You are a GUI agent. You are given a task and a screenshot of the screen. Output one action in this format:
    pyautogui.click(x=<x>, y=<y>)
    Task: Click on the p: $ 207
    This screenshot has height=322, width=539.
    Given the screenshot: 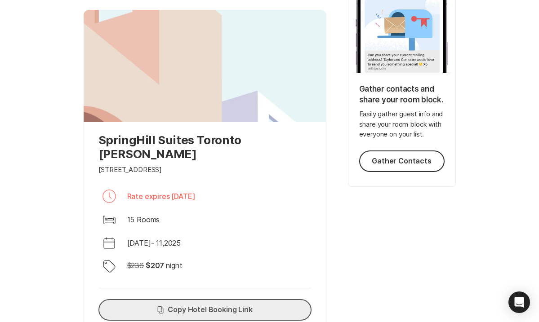 What is the action you would take?
    pyautogui.click(x=155, y=265)
    